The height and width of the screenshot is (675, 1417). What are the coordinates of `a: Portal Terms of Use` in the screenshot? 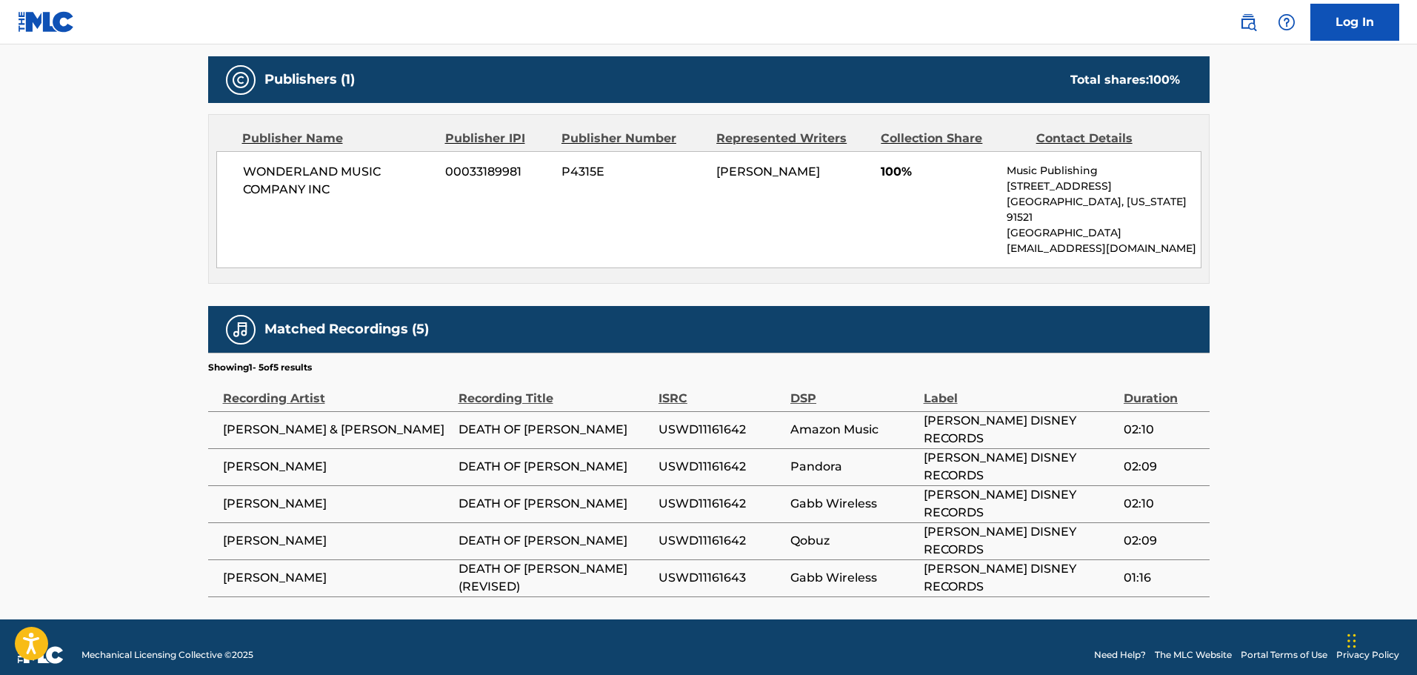 It's located at (1284, 655).